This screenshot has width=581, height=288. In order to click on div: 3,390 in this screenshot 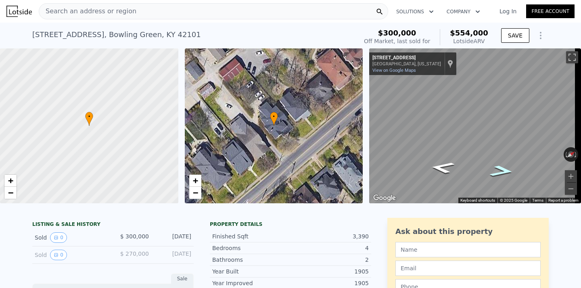, I will do `click(330, 237)`.